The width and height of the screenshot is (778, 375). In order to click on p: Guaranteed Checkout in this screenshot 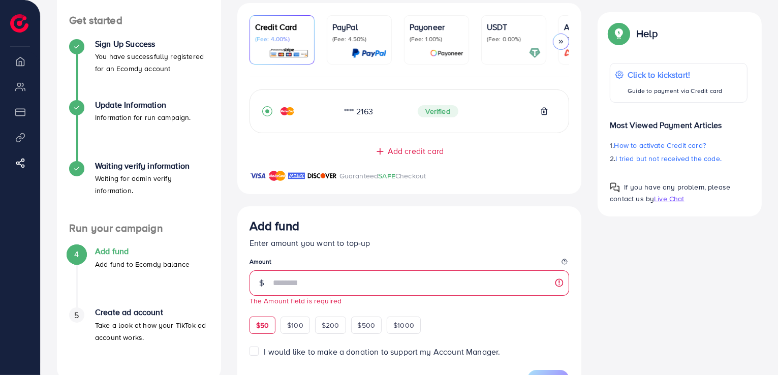, I will do `click(383, 176)`.